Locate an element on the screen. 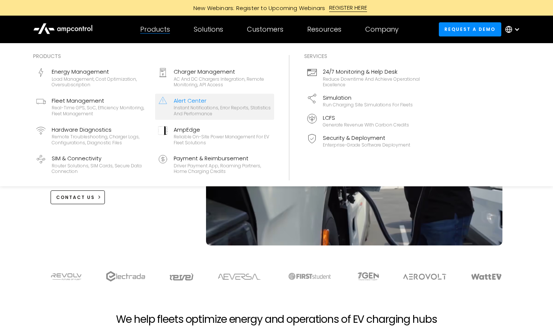 The image size is (553, 331). div: New Webinars: Register to Upcoming Webinars is located at coordinates (257, 8).